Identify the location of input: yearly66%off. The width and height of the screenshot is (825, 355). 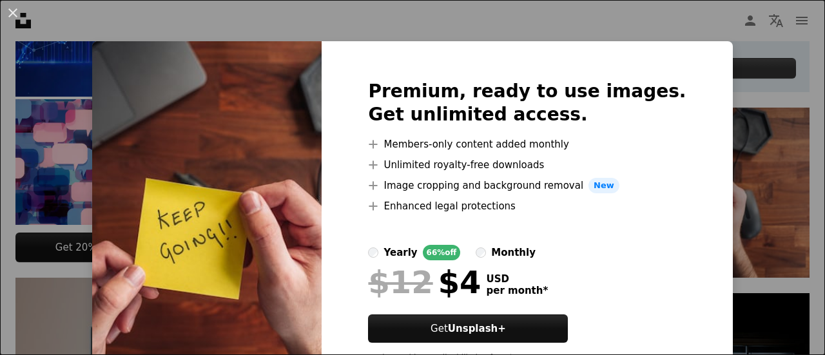
(373, 253).